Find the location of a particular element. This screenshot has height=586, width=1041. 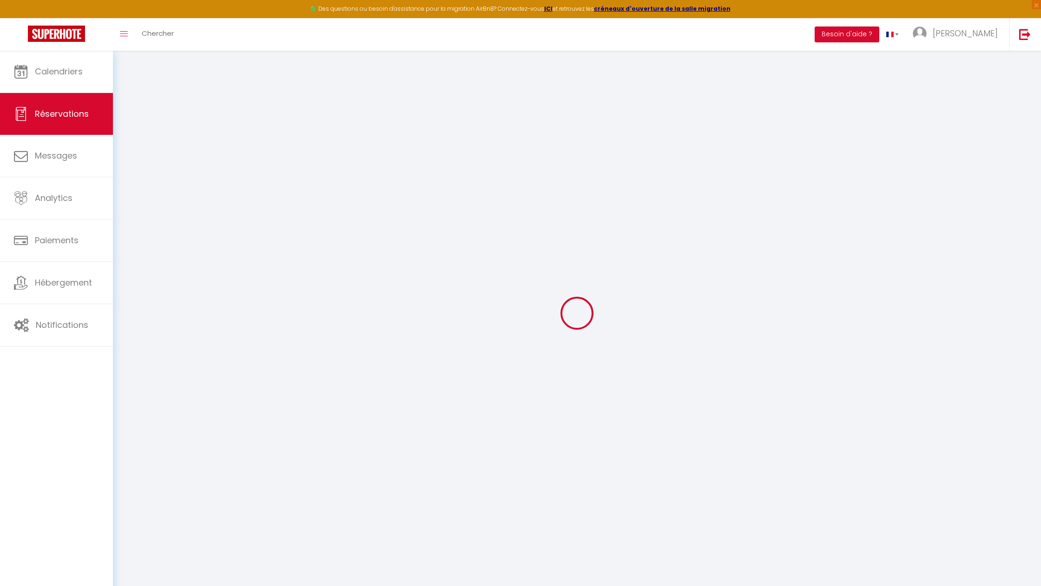

span: Analytics is located at coordinates (53, 198).